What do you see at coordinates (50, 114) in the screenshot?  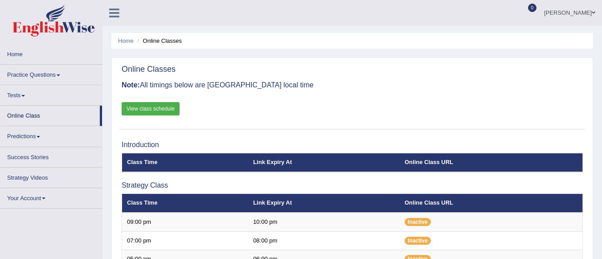 I see `a: Online Class` at bounding box center [50, 114].